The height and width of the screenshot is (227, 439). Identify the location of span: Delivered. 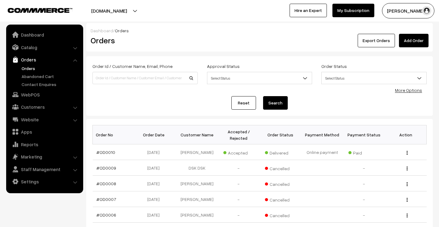
(280, 152).